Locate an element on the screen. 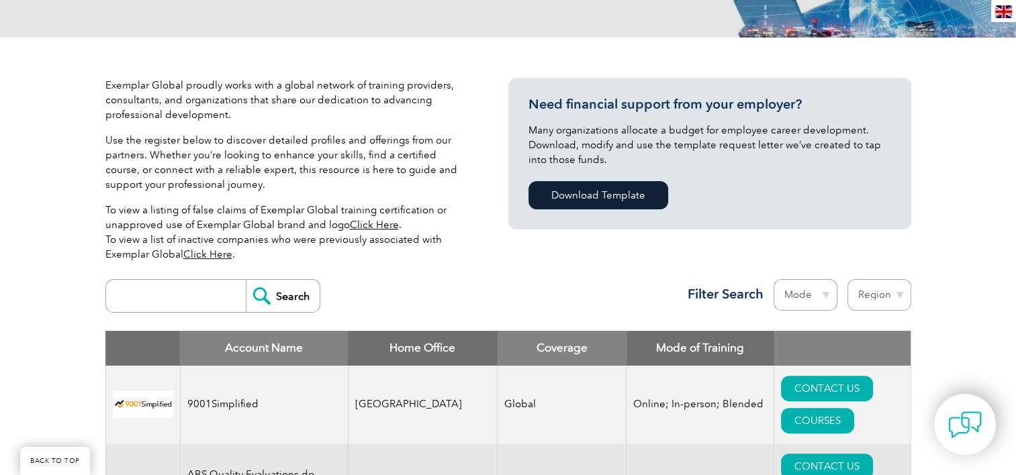  a: BACK TO TOP is located at coordinates (55, 461).